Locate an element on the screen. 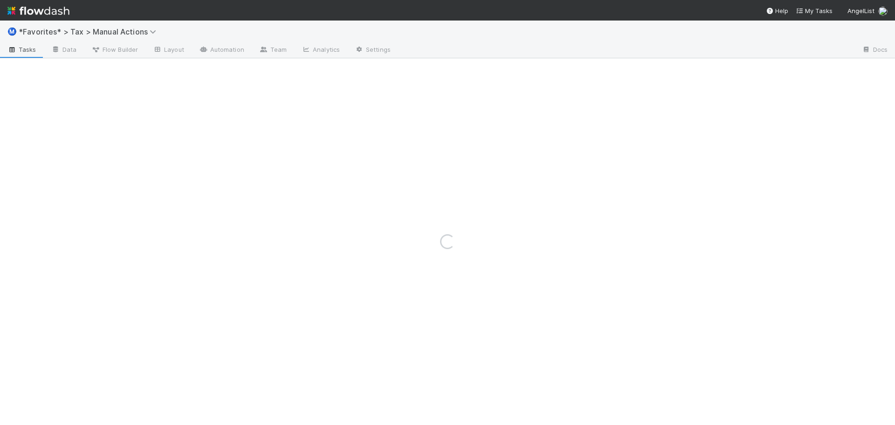 The width and height of the screenshot is (895, 425). span: Flow Builder is located at coordinates (115, 49).